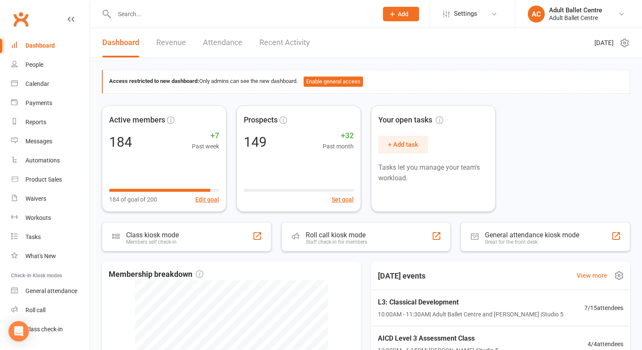 The width and height of the screenshot is (642, 350). Describe the element at coordinates (336, 234) in the screenshot. I see `div: Roll call kiosk mode` at that location.